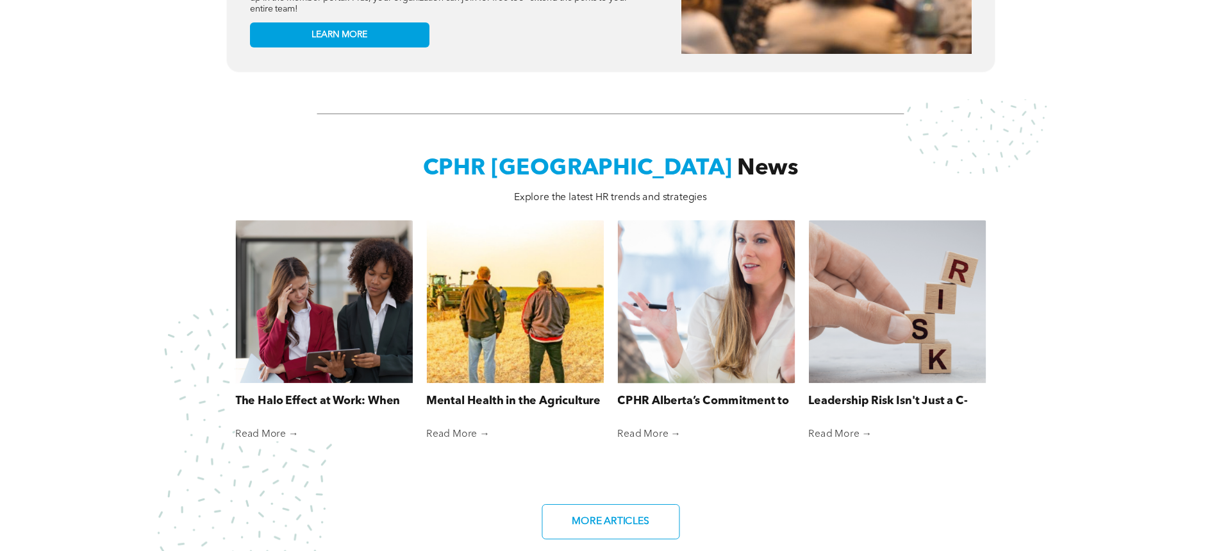 The height and width of the screenshot is (551, 1221). I want to click on a: LEARN MORE, so click(340, 35).